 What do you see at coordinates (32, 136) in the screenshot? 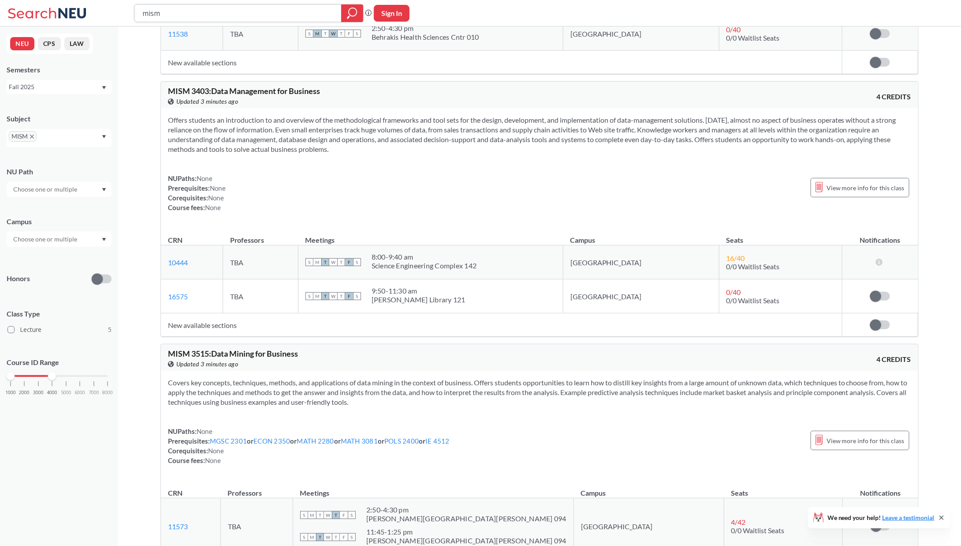
I see `svg: X to remove pill` at bounding box center [32, 136].